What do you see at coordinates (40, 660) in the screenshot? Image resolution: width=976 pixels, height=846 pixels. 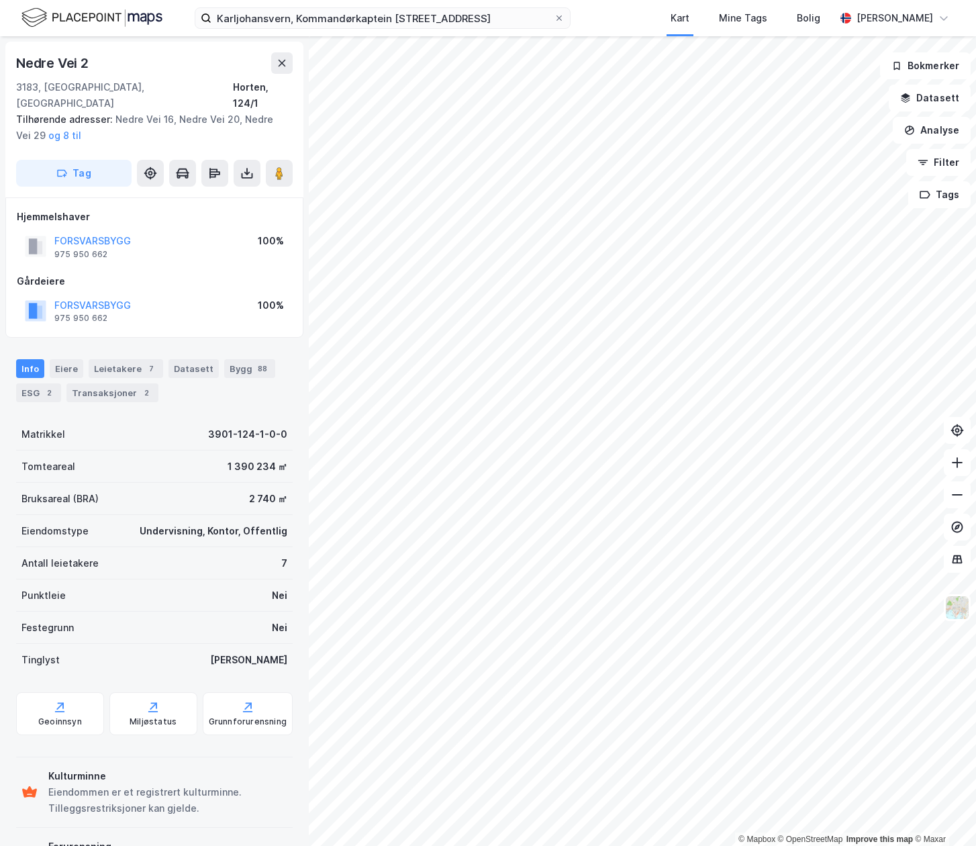 I see `div: Tinglyst` at bounding box center [40, 660].